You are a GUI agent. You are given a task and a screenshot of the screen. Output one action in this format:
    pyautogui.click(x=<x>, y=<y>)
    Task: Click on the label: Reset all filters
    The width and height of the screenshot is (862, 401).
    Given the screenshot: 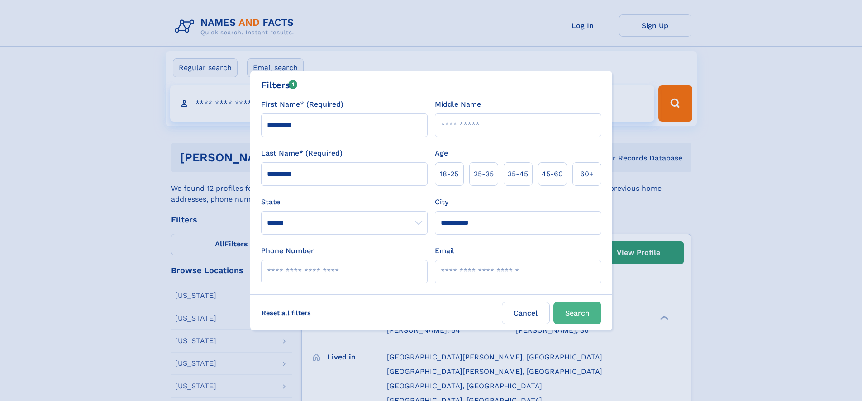 What is the action you would take?
    pyautogui.click(x=286, y=313)
    